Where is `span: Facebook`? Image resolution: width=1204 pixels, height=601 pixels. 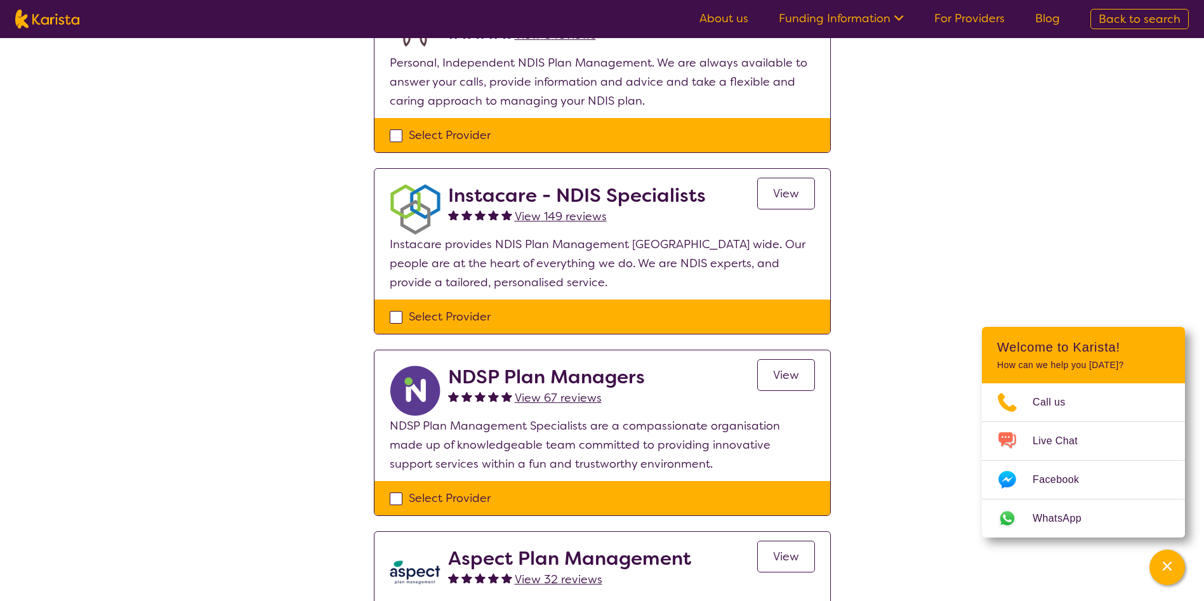
span: Facebook is located at coordinates (1063, 480).